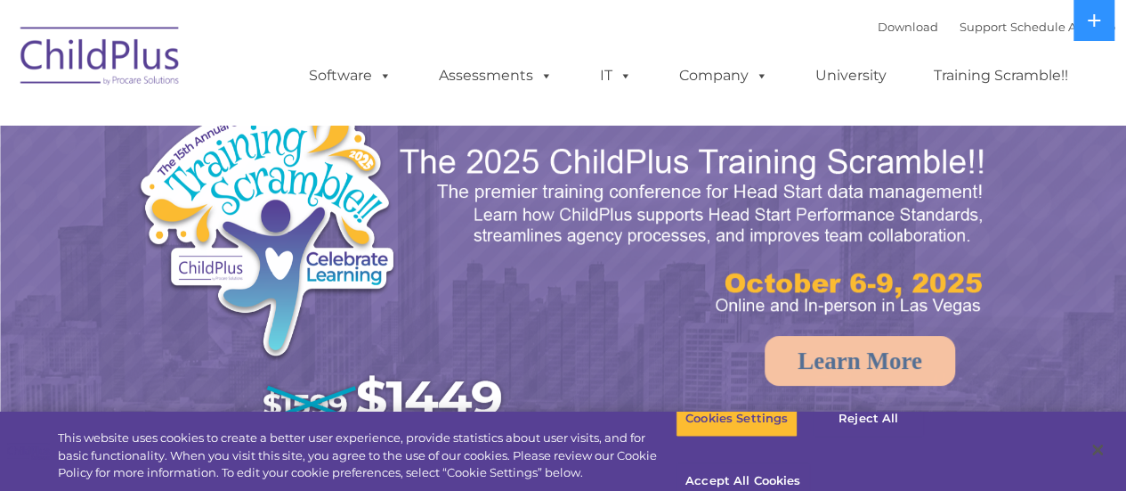  I want to click on a: Training Scramble!!, so click(1001, 76).